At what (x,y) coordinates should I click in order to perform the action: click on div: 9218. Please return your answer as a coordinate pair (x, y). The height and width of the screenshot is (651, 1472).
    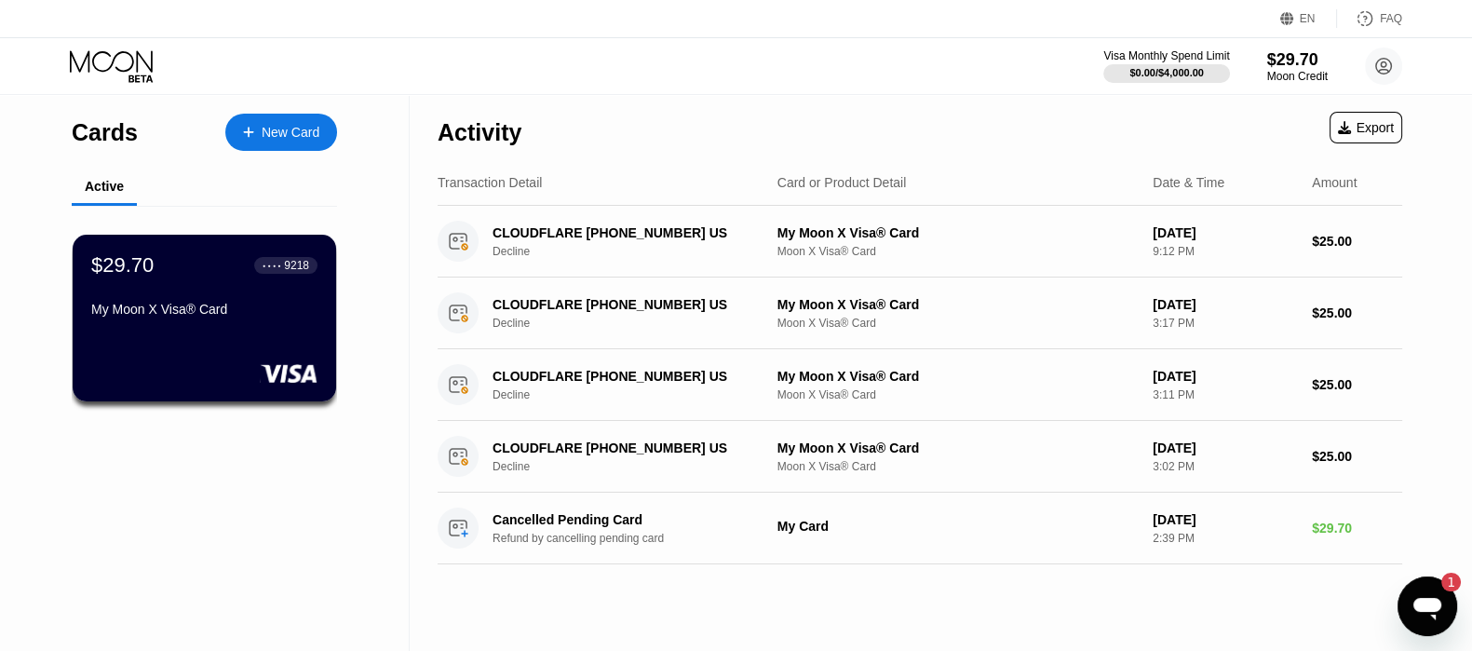
    Looking at the image, I should click on (296, 265).